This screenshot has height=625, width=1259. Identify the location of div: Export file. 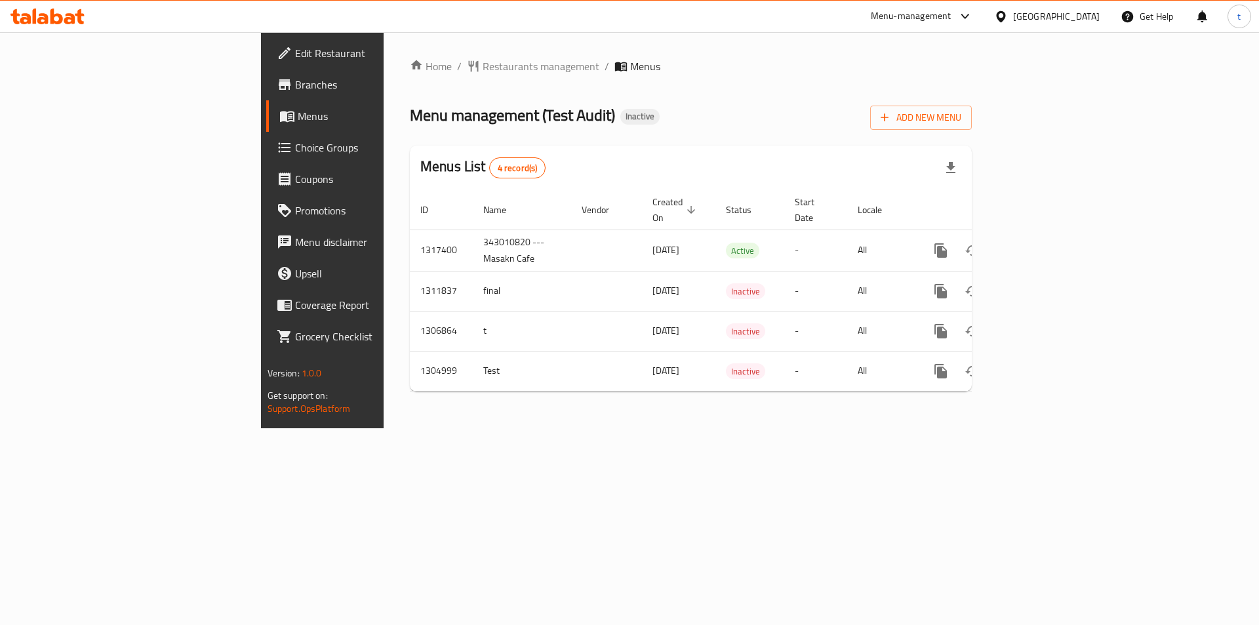
(951, 168).